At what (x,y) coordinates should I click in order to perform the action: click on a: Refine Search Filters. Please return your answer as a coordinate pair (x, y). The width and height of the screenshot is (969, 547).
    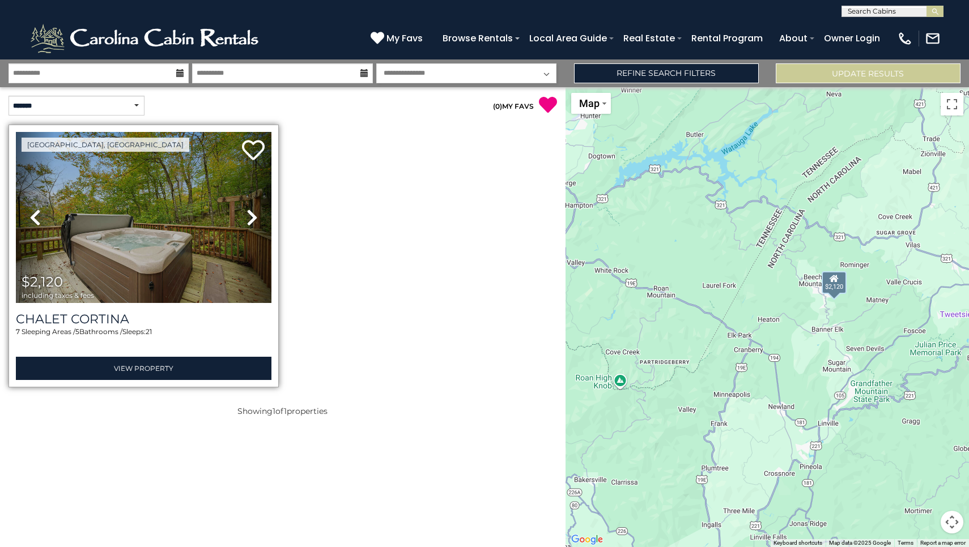
    Looking at the image, I should click on (666, 73).